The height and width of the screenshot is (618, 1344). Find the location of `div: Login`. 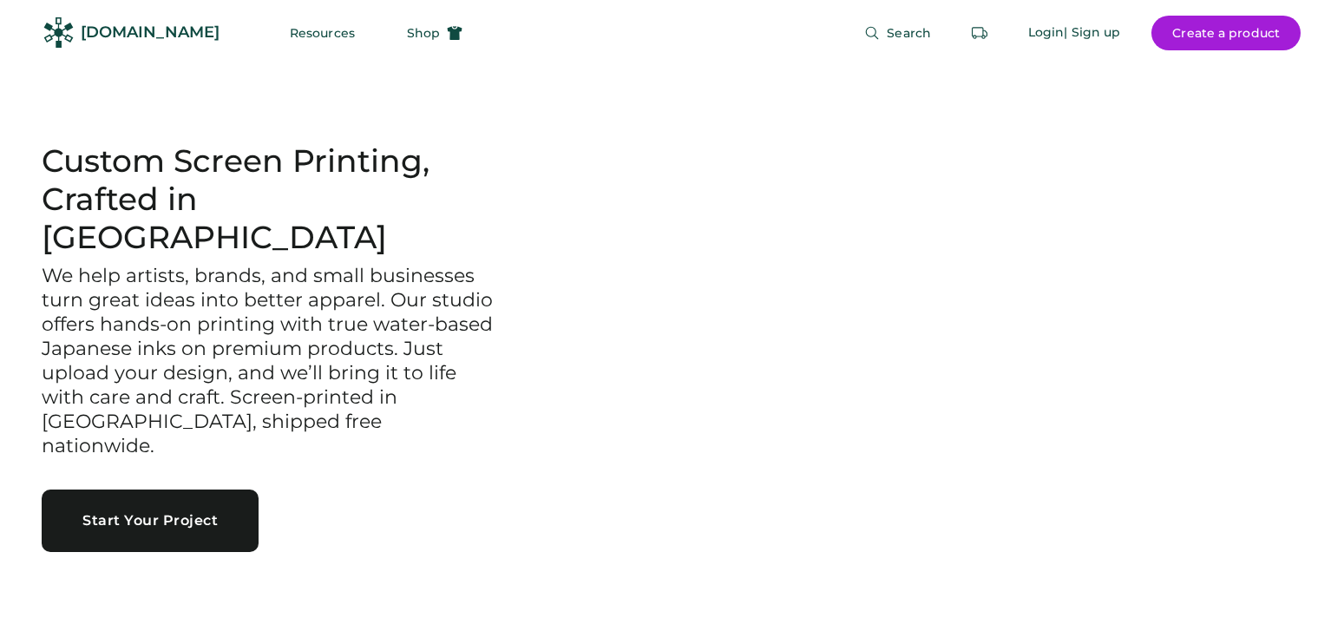

div: Login is located at coordinates (1046, 33).